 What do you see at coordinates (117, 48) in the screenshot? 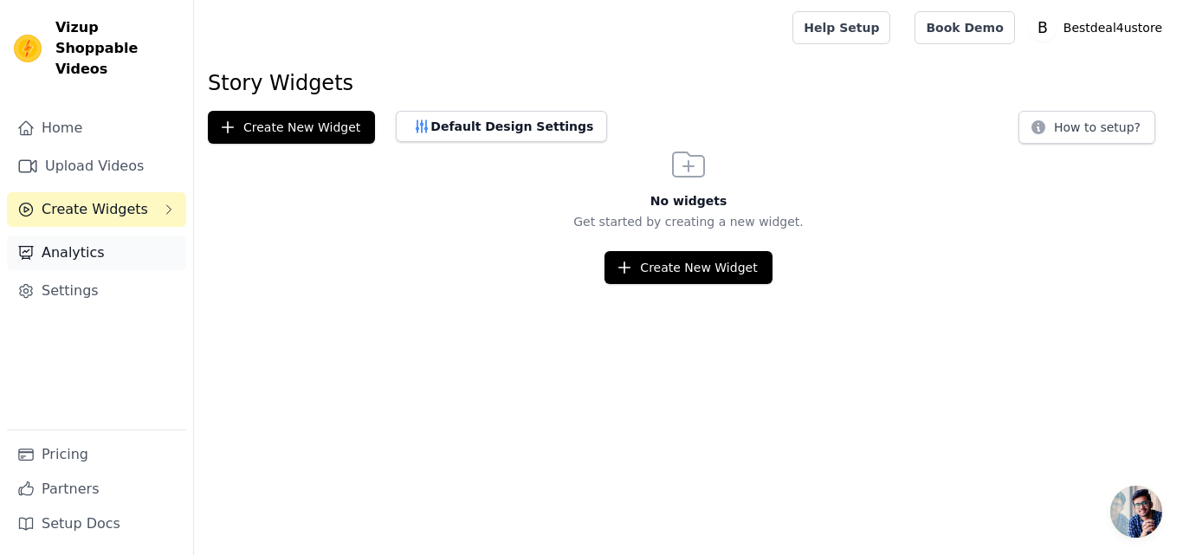
I see `span: Vizup Shoppable Videos` at bounding box center [117, 48].